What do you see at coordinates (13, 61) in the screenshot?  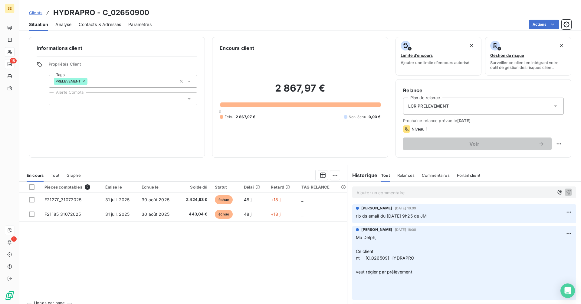 I see `span: 18` at bounding box center [13, 61].